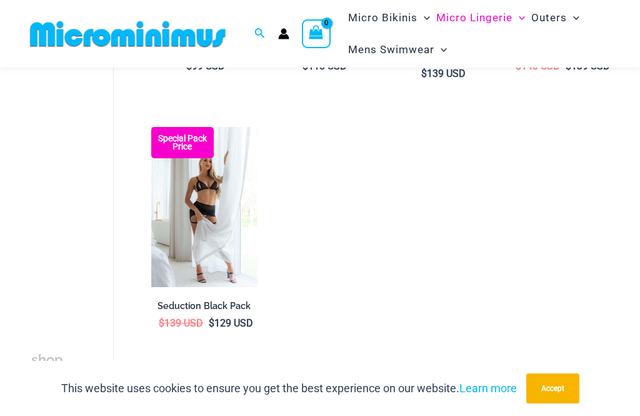 This screenshot has height=416, width=640. I want to click on h2: Seduction Black Pack, so click(205, 306).